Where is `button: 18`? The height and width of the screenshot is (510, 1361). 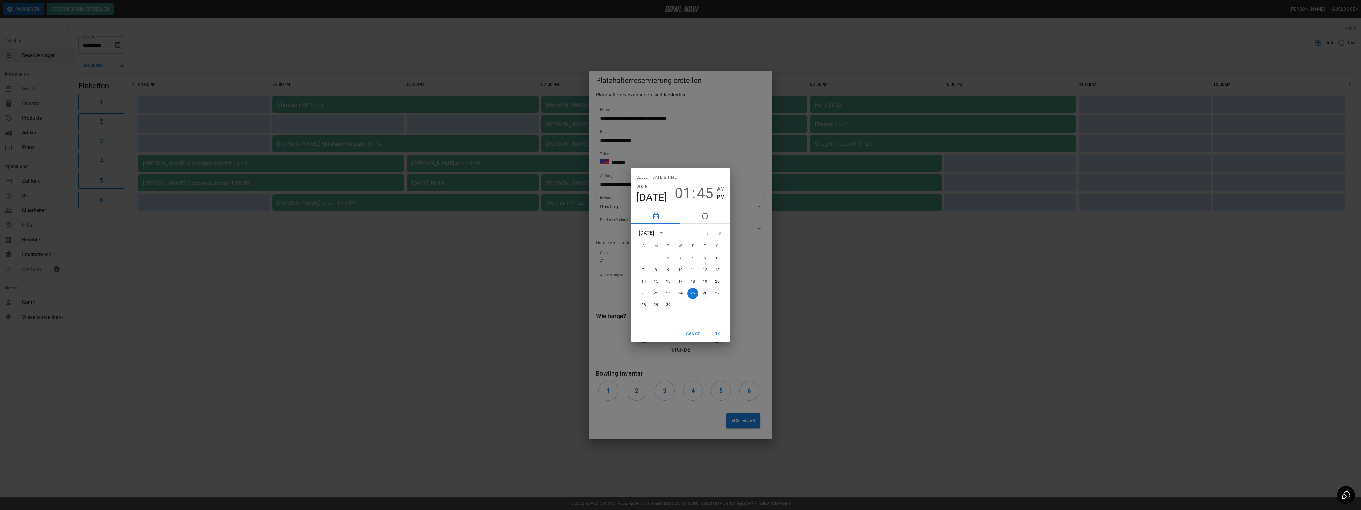 button: 18 is located at coordinates (693, 282).